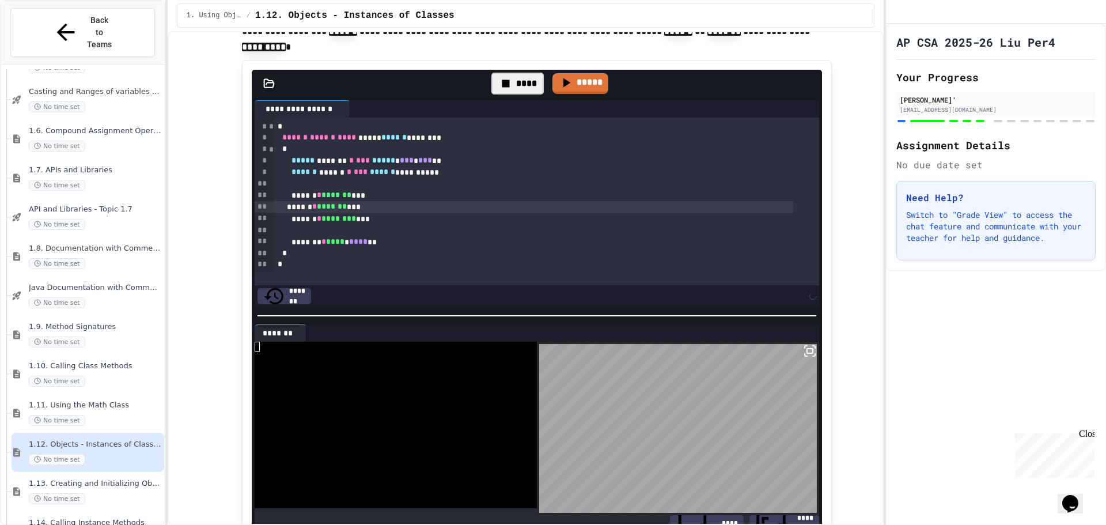 Image resolution: width=1106 pixels, height=525 pixels. I want to click on span: 1. Using Objects and Methods, so click(214, 16).